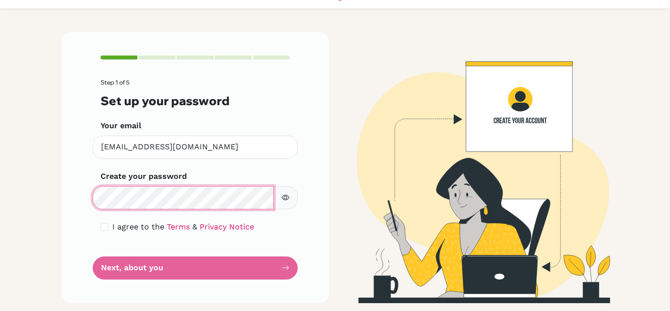 The height and width of the screenshot is (311, 670). I want to click on span: Step 1 of 5, so click(115, 82).